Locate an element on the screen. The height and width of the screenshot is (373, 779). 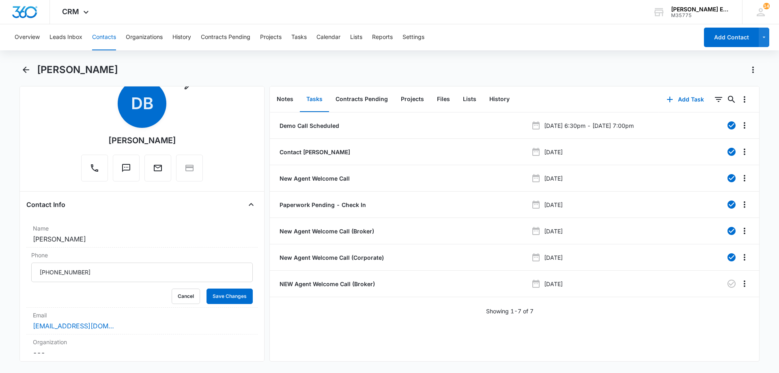
p: Showing 1-7 of 7 is located at coordinates (510, 311).